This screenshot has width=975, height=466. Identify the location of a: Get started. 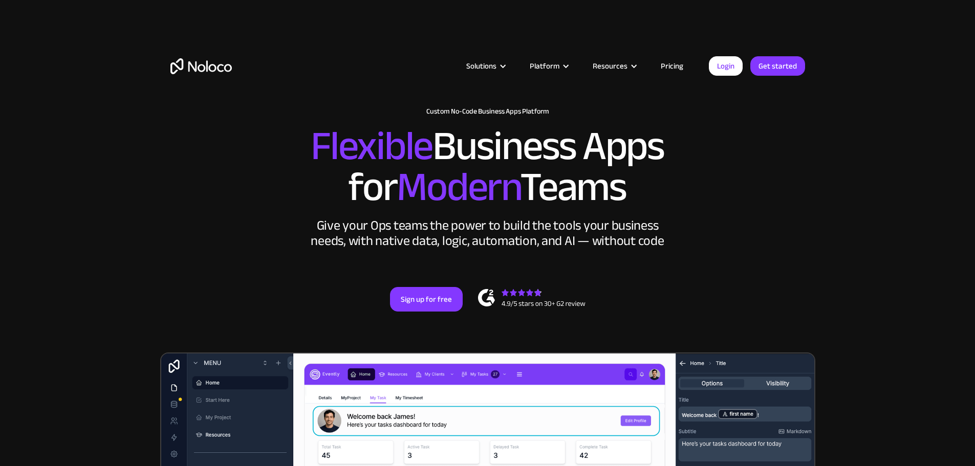
(778, 66).